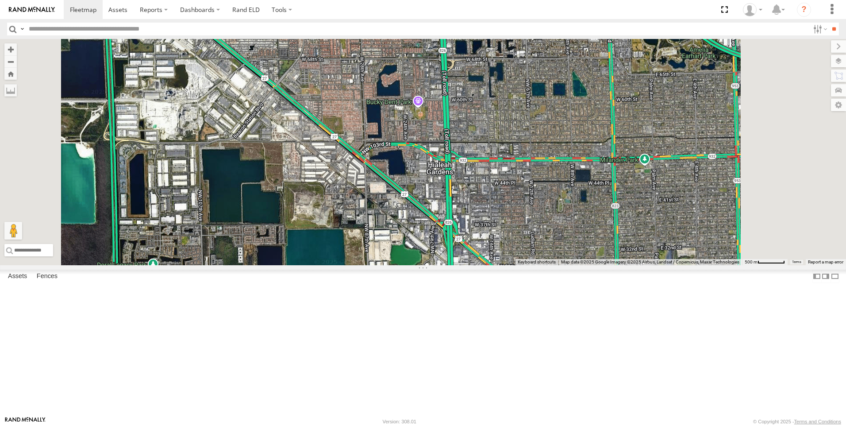 The width and height of the screenshot is (846, 426). I want to click on span: Map data ©2025 Google Imagery ©2025 Airbus, Landsat / Copernicus, Maxar Technologies, so click(650, 262).